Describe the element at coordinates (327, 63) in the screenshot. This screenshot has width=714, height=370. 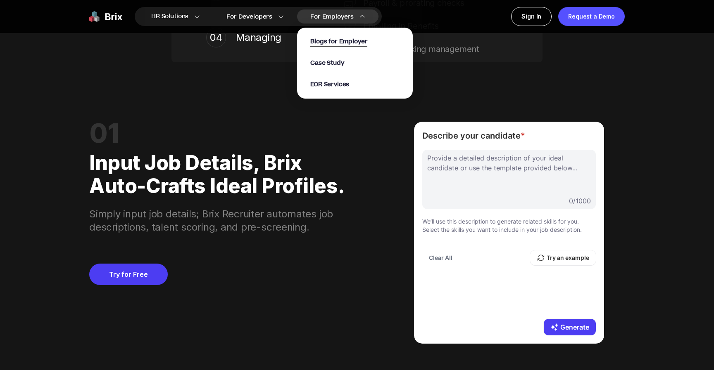
I see `a: Case Study` at that location.